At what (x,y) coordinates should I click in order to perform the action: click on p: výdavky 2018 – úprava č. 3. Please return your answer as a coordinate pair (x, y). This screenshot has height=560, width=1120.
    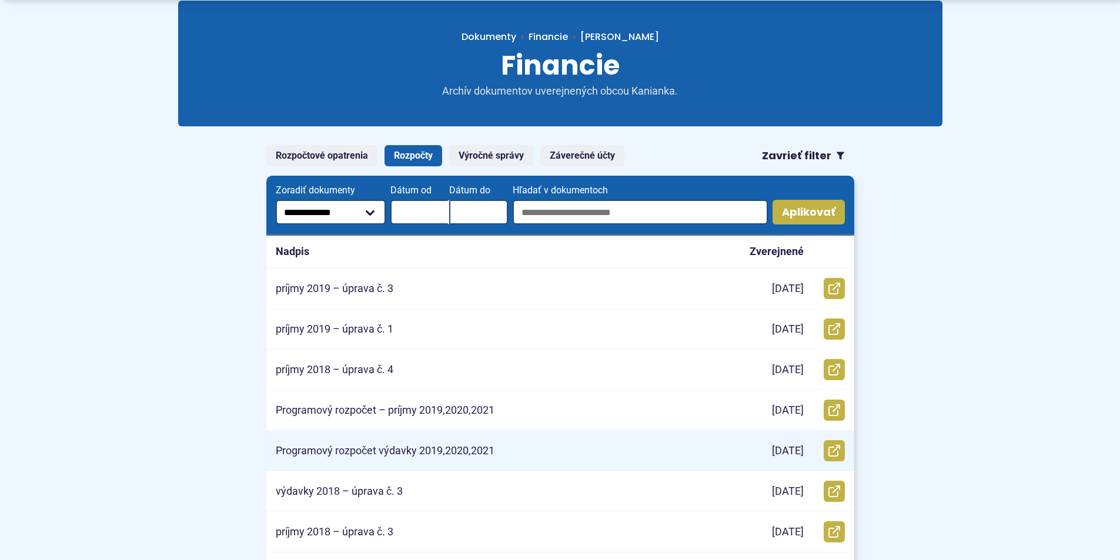
    Looking at the image, I should click on (339, 492).